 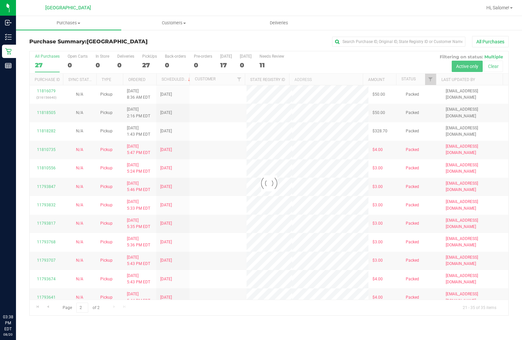 What do you see at coordinates (8, 37) in the screenshot?
I see `inline-svg: Inventory` at bounding box center [8, 37].